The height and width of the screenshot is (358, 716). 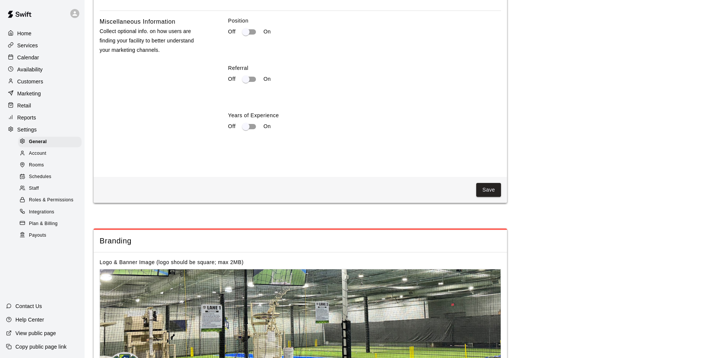 I want to click on div: Reports, so click(x=42, y=118).